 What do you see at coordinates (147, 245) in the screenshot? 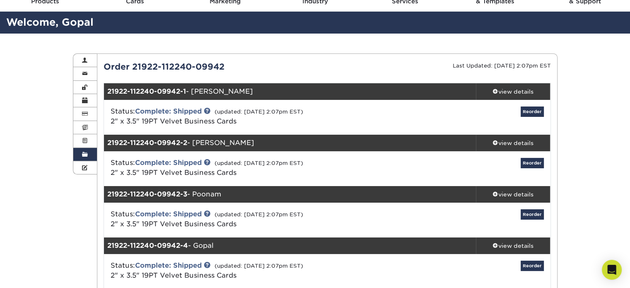
I see `strong: 21922-112240-09942-4` at bounding box center [147, 245].